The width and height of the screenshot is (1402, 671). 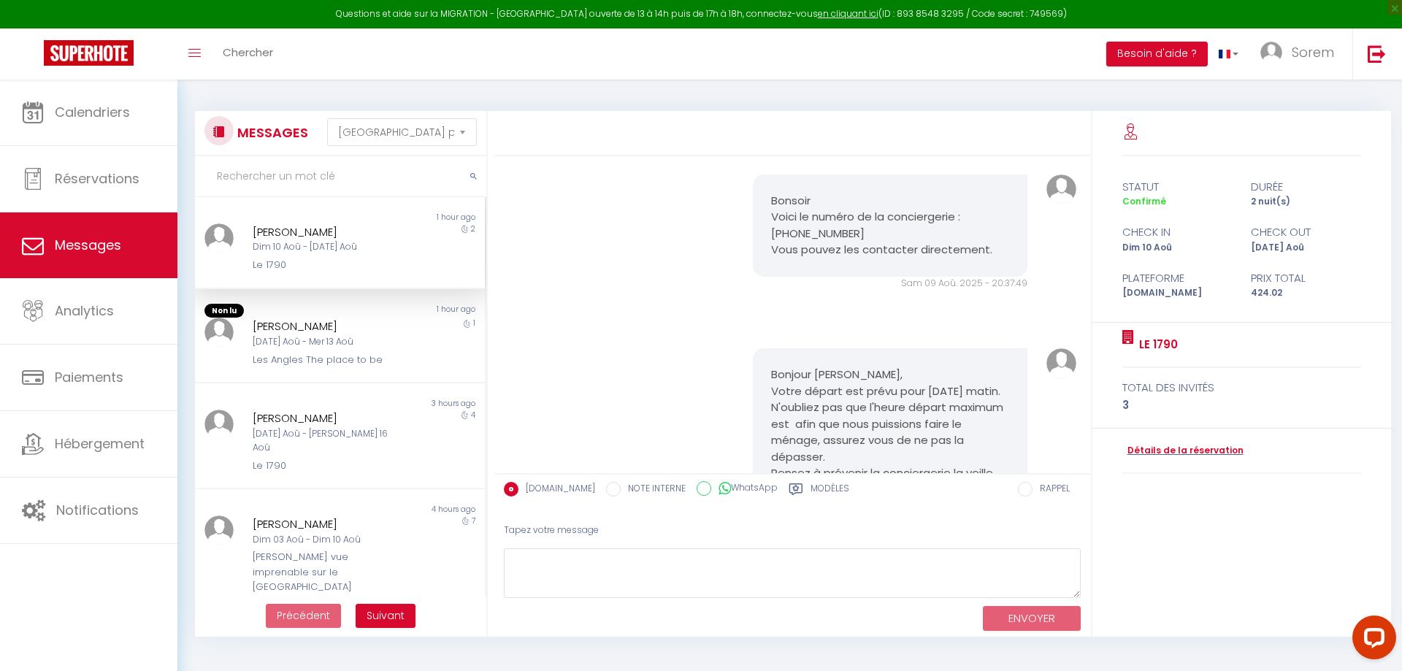 What do you see at coordinates (474, 323) in the screenshot?
I see `span: 1` at bounding box center [474, 323].